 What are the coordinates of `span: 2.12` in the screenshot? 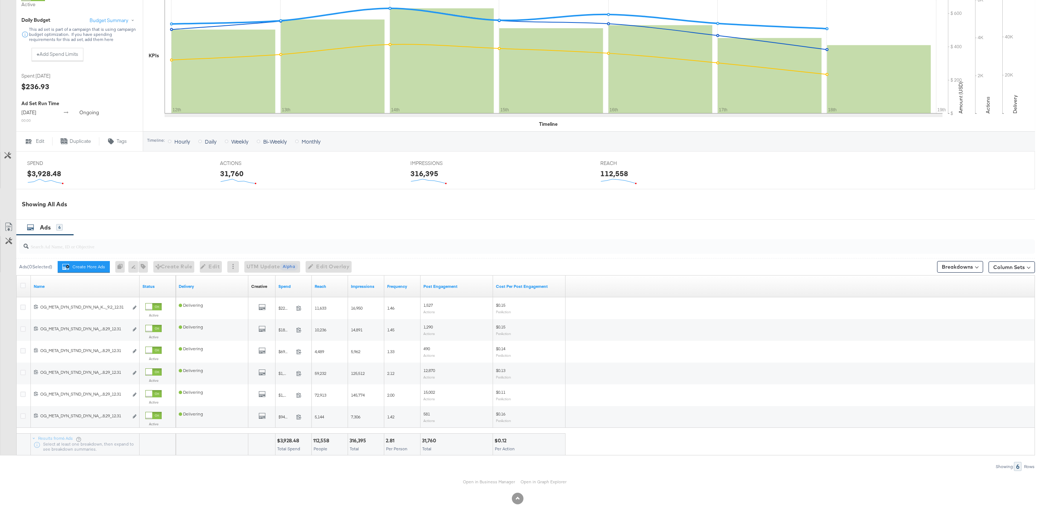 It's located at (391, 373).